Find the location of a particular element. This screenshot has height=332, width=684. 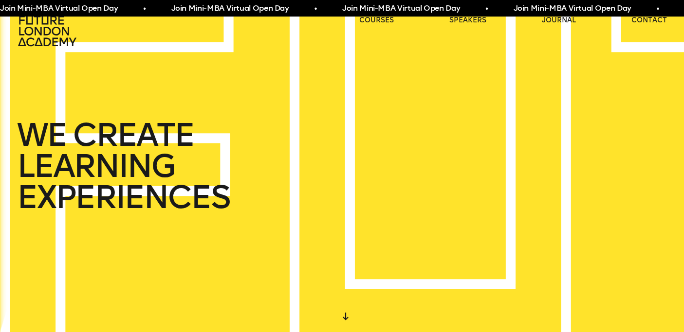

span: LEARNING is located at coordinates (96, 166).